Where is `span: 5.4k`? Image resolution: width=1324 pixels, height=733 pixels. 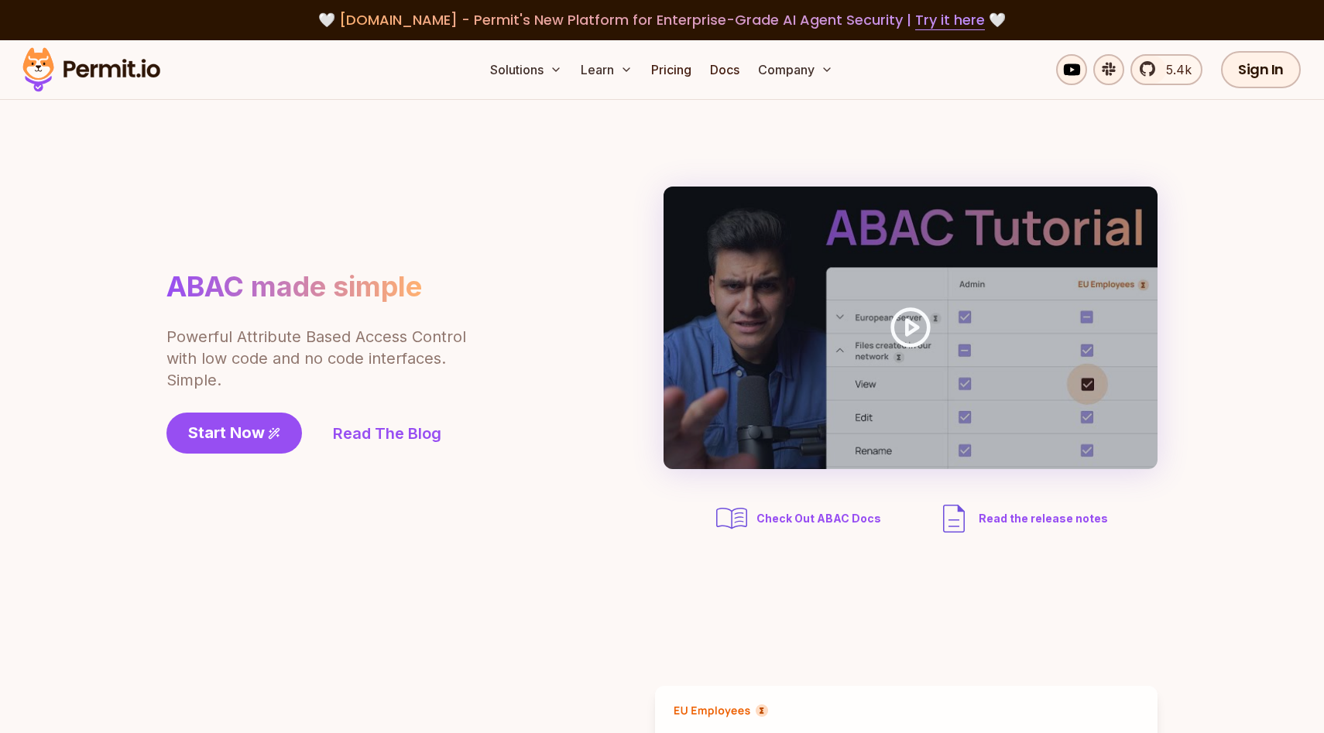
span: 5.4k is located at coordinates (1174, 70).